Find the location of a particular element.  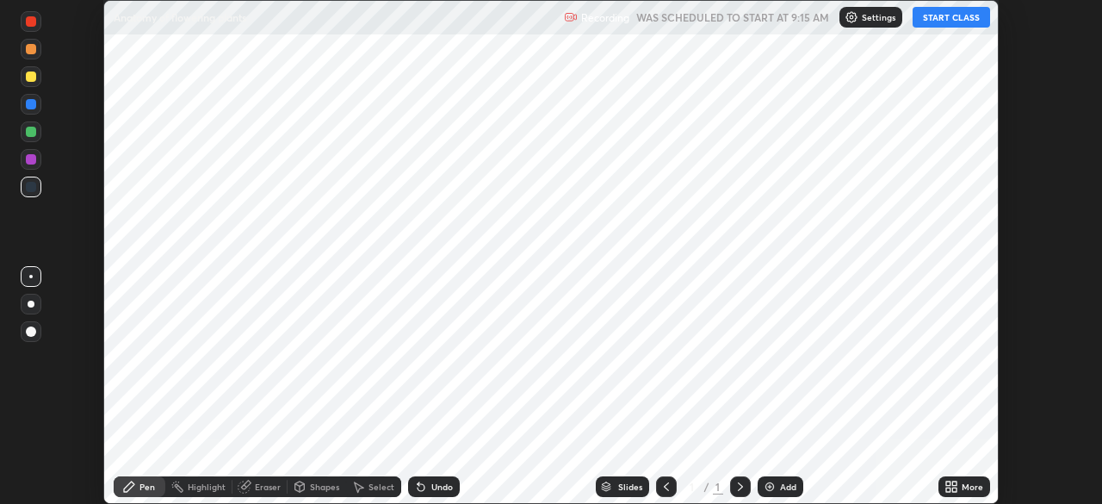

img: class-settings-icons is located at coordinates (852, 17).